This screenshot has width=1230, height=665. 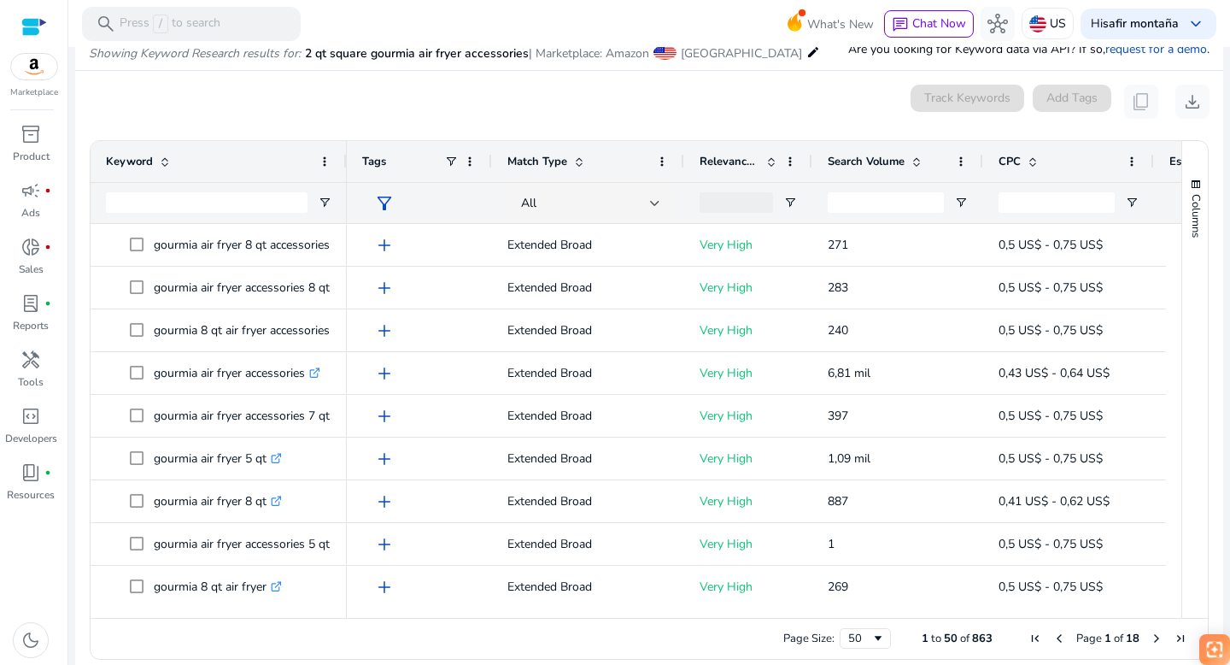 I want to click on span: | Marketplace: Amazon, so click(x=589, y=53).